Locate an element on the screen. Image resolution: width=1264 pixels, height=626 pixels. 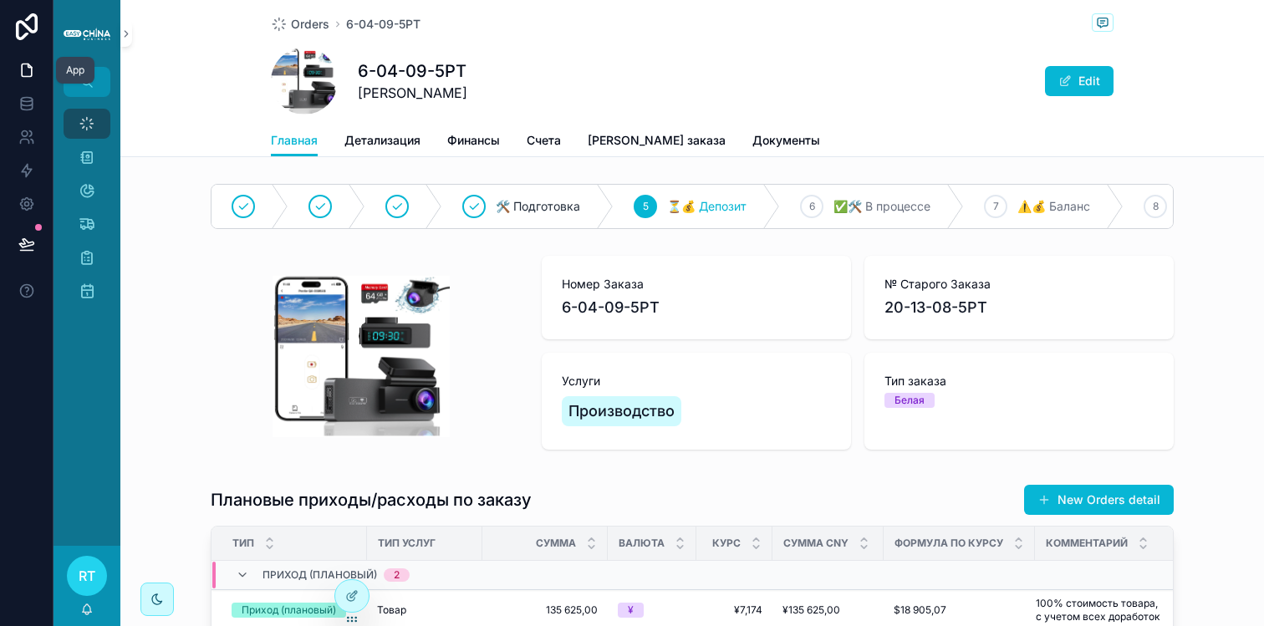
span: Формула По Курсу is located at coordinates (949, 543).